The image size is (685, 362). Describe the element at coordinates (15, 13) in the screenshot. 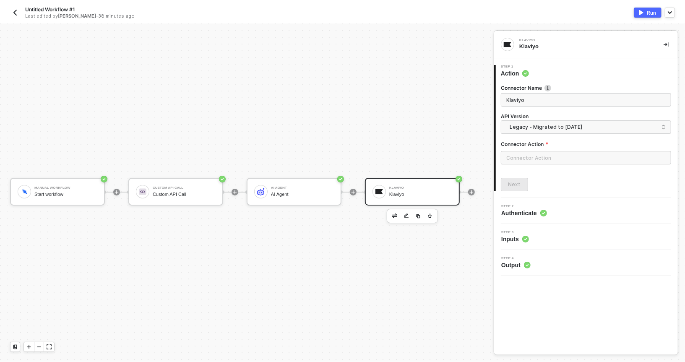

I see `button: back` at that location.